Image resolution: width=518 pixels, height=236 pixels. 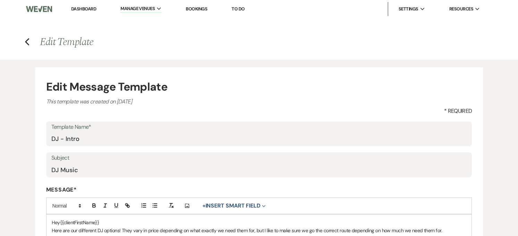 I want to click on a: To Do, so click(x=238, y=9).